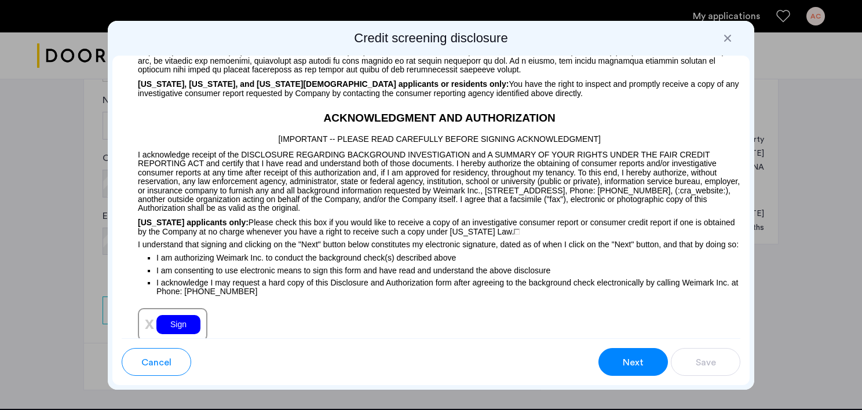  Describe the element at coordinates (178, 324) in the screenshot. I see `div: Sign` at that location.